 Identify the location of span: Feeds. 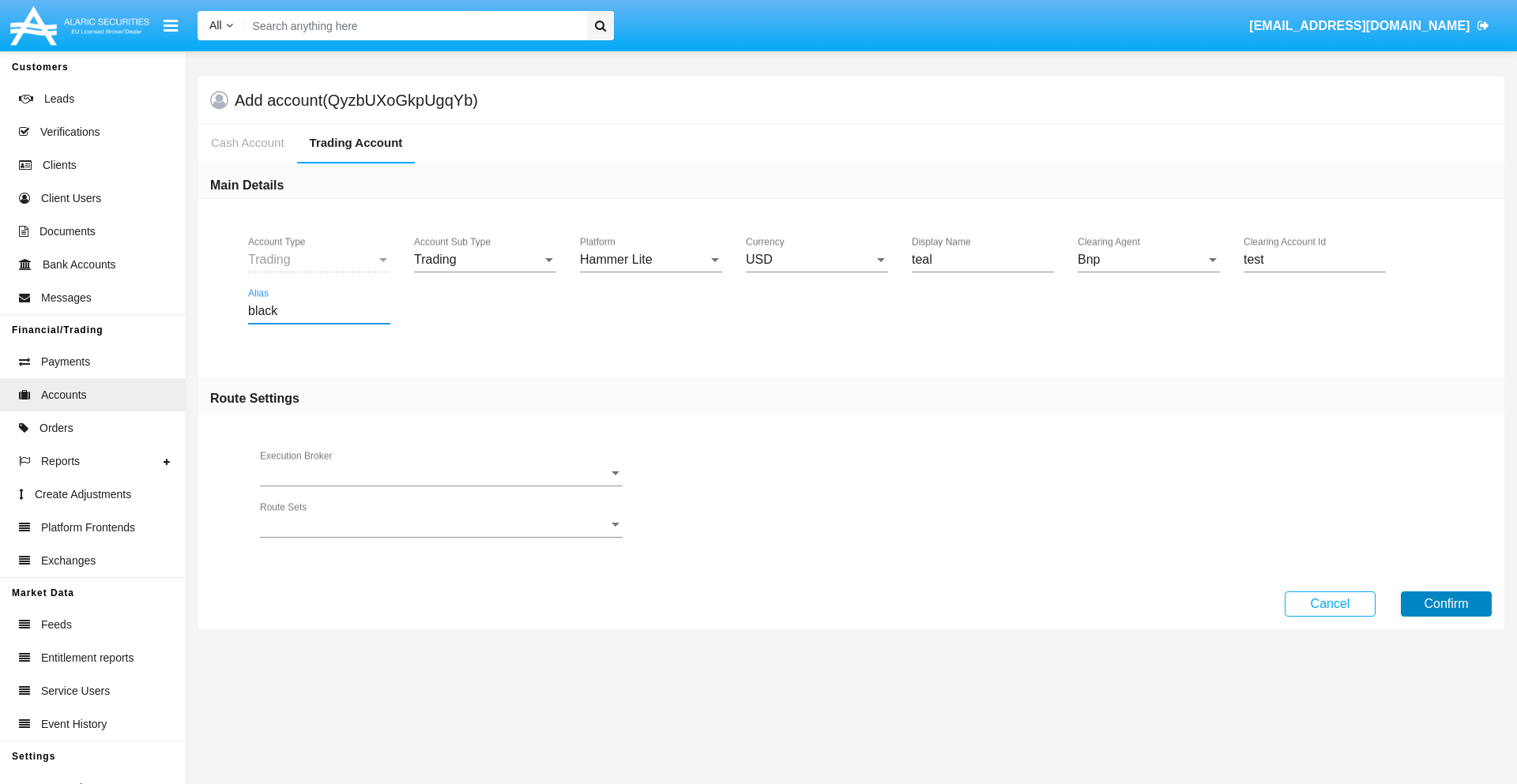
(56, 625).